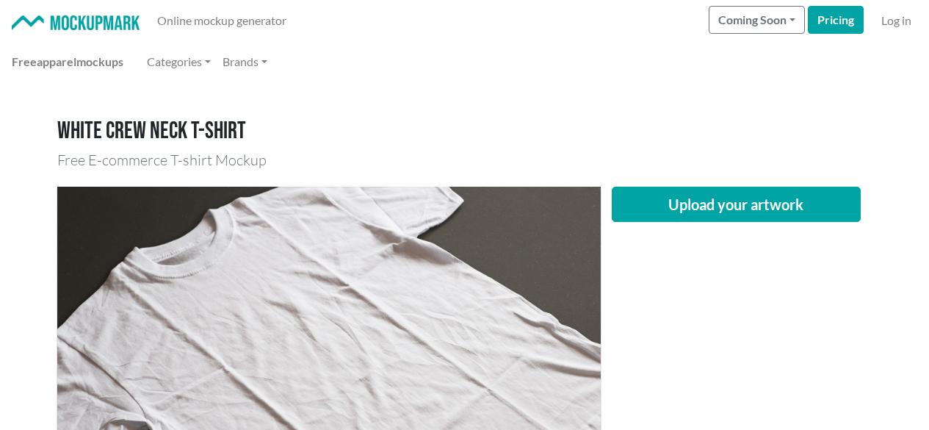 The image size is (929, 430). I want to click on a: Pricing, so click(836, 20).